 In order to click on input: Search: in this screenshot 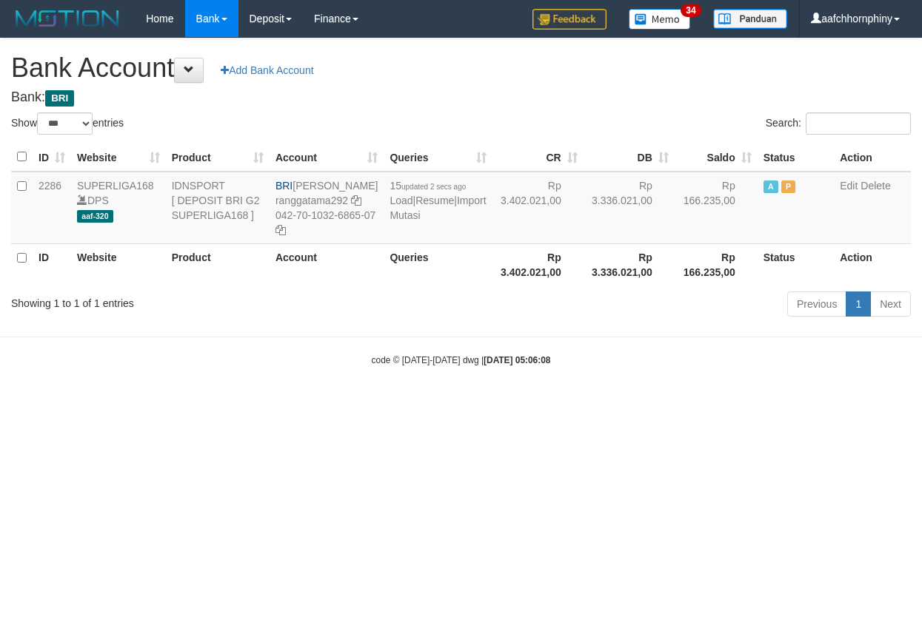, I will do `click(858, 124)`.